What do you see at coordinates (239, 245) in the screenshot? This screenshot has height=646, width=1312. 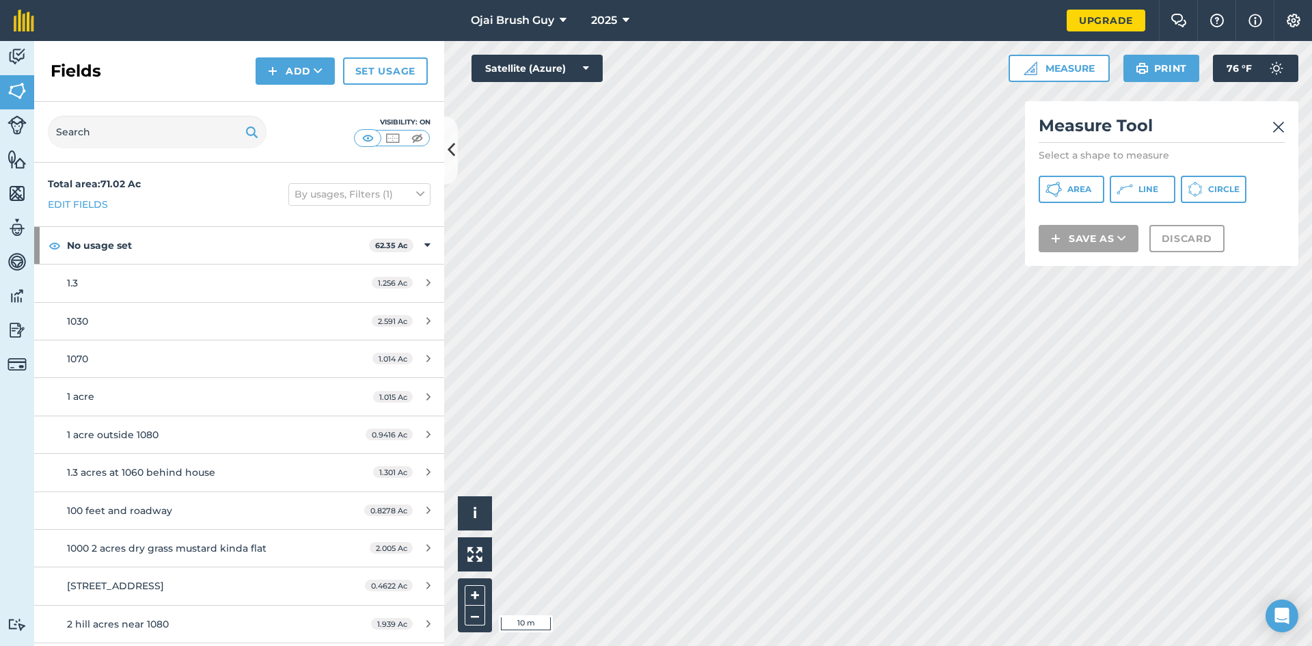 I see `div: No usage set62.35 Ac` at bounding box center [239, 245].